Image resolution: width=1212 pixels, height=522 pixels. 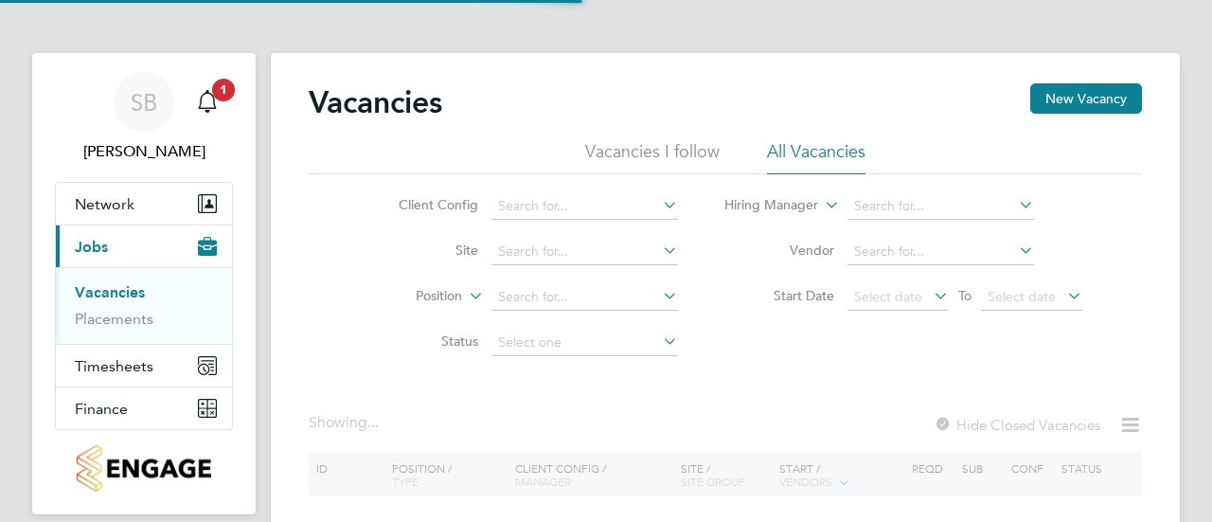 What do you see at coordinates (114, 366) in the screenshot?
I see `span: Timesheets` at bounding box center [114, 366].